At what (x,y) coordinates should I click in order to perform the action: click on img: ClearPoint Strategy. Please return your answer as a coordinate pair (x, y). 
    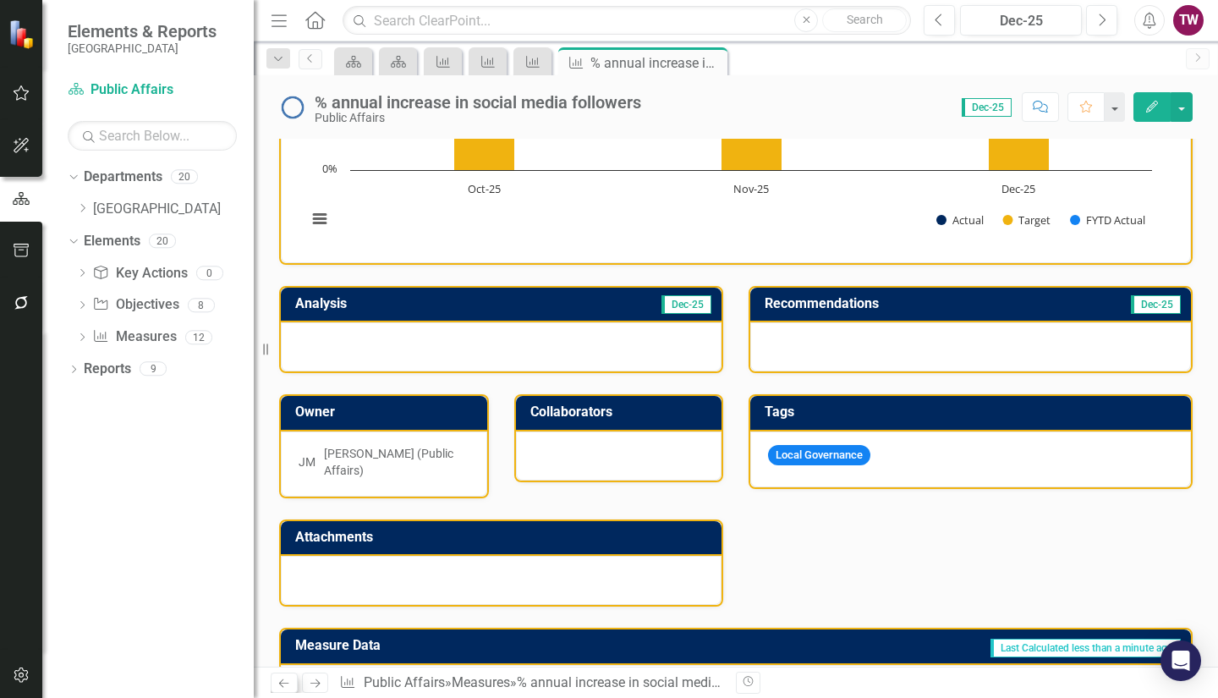
    Looking at the image, I should click on (23, 33).